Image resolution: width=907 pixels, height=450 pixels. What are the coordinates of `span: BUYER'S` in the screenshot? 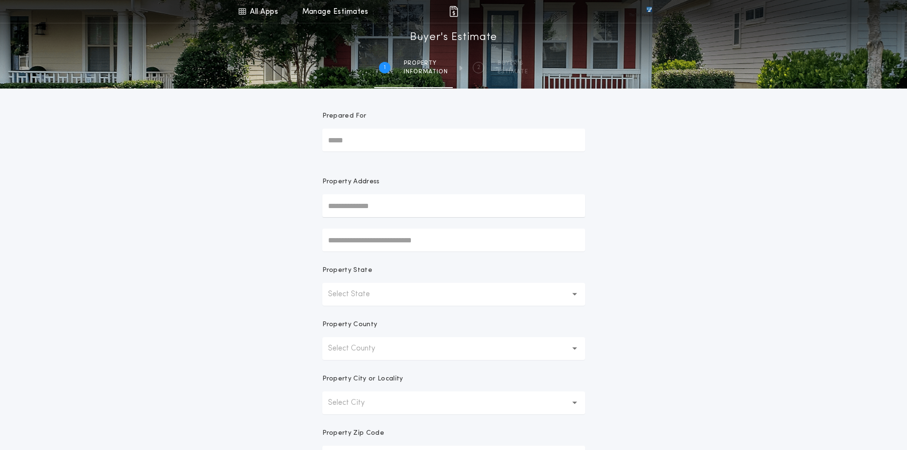 It's located at (513, 63).